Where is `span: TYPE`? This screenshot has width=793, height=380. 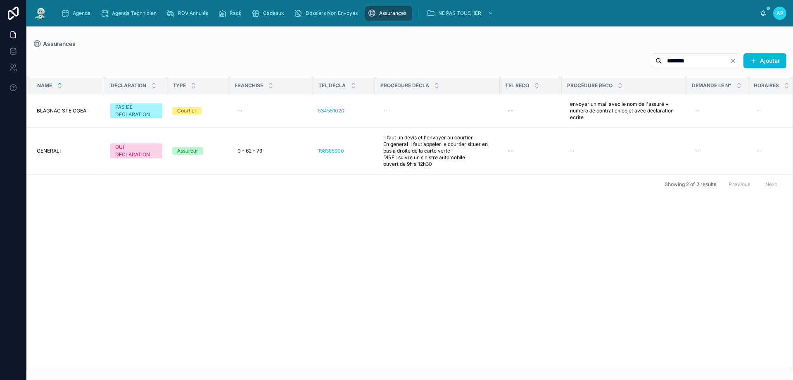
span: TYPE is located at coordinates (179, 85).